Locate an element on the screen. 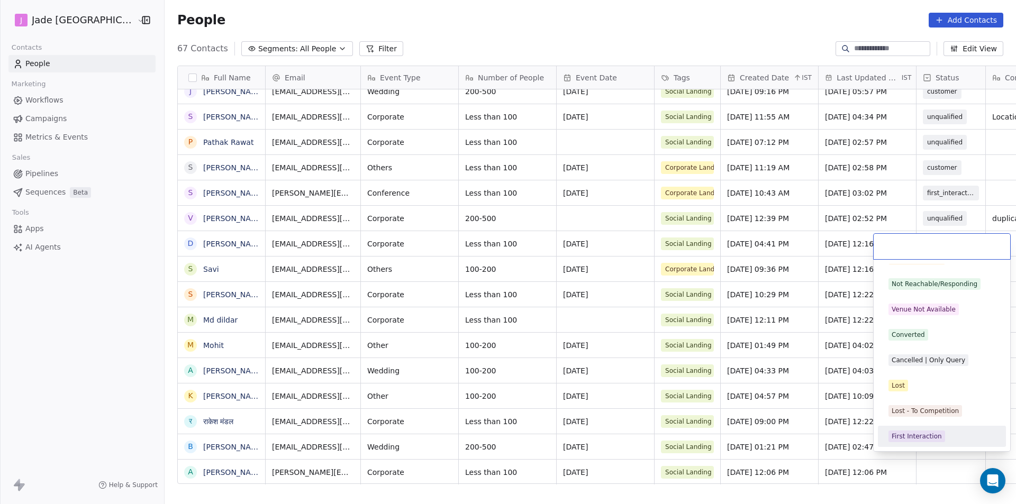 This screenshot has width=1016, height=504. div: First Interaction is located at coordinates (917, 437).